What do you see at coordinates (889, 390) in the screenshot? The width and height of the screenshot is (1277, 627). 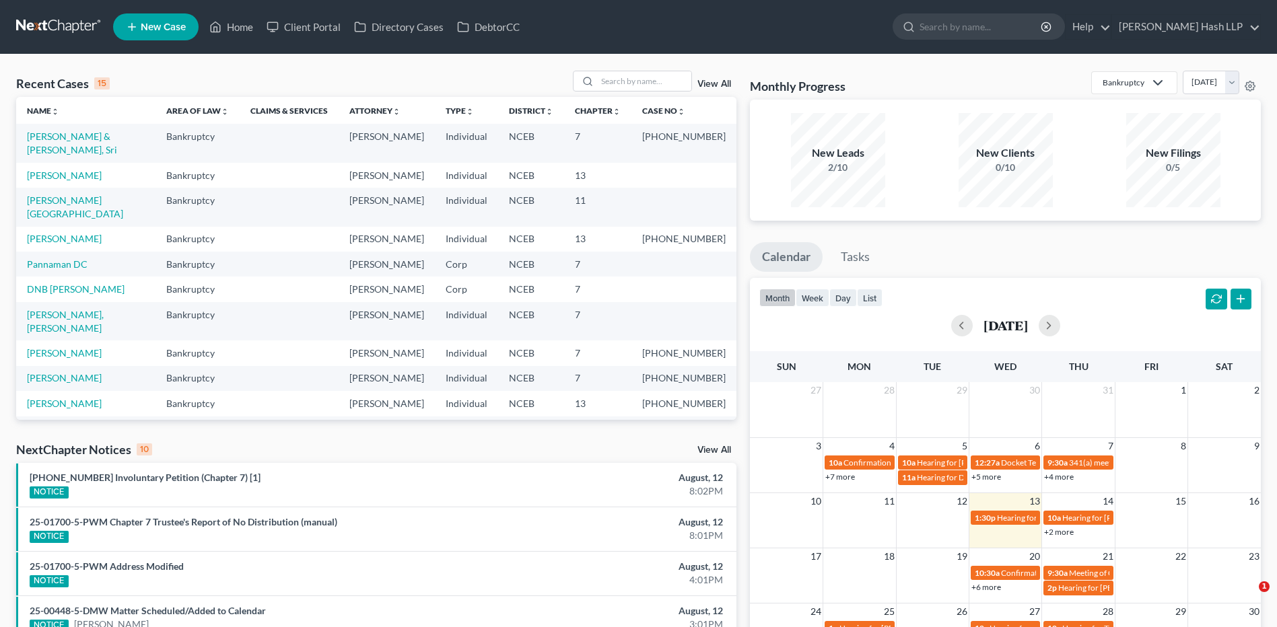 I see `span: 28` at bounding box center [889, 390].